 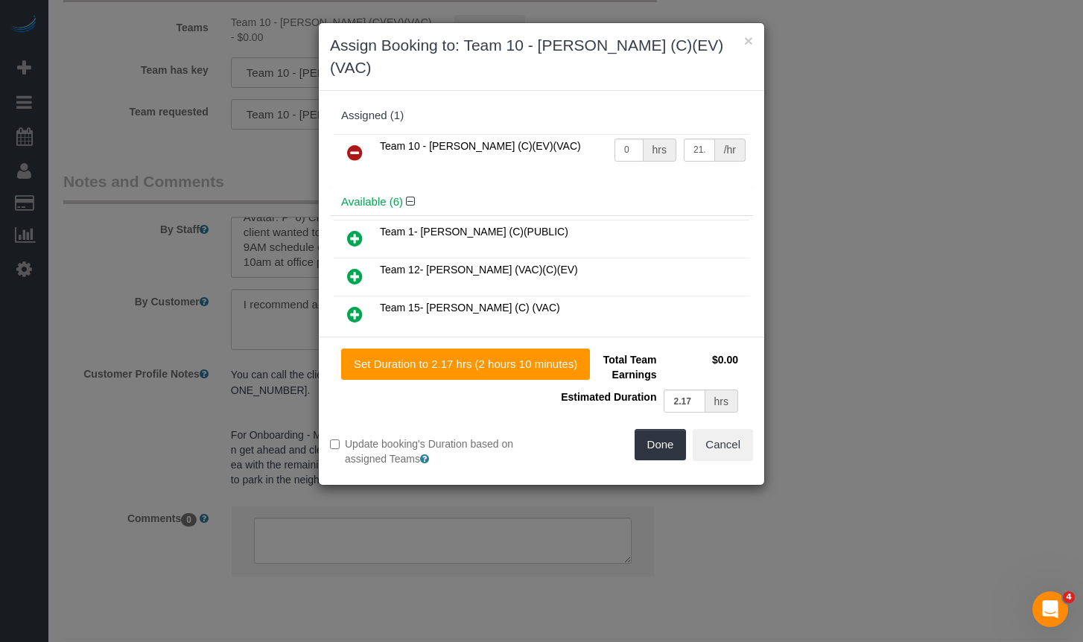 What do you see at coordinates (541, 115) in the screenshot?
I see `div: Assigned (1)` at bounding box center [541, 115].